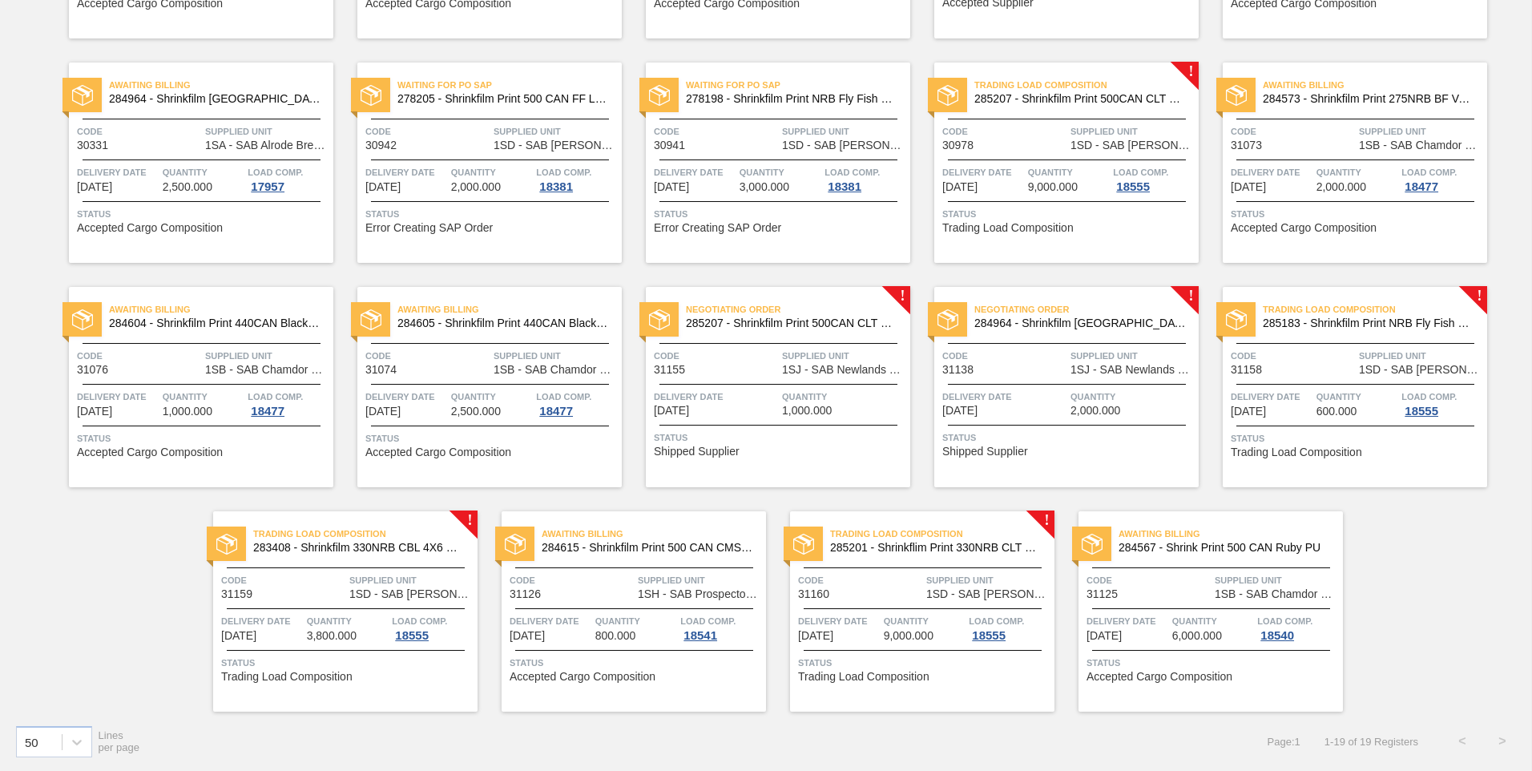 This screenshot has height=771, width=1532. What do you see at coordinates (1277, 636) in the screenshot?
I see `div: 18540` at bounding box center [1277, 636].